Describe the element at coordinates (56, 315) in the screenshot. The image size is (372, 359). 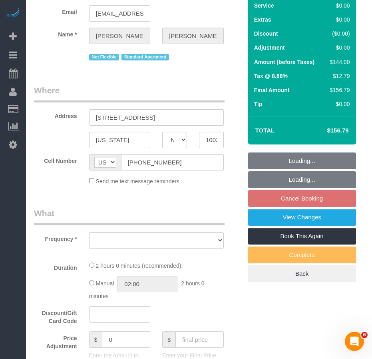
I see `label: Discount/Gift Card Code` at that location.